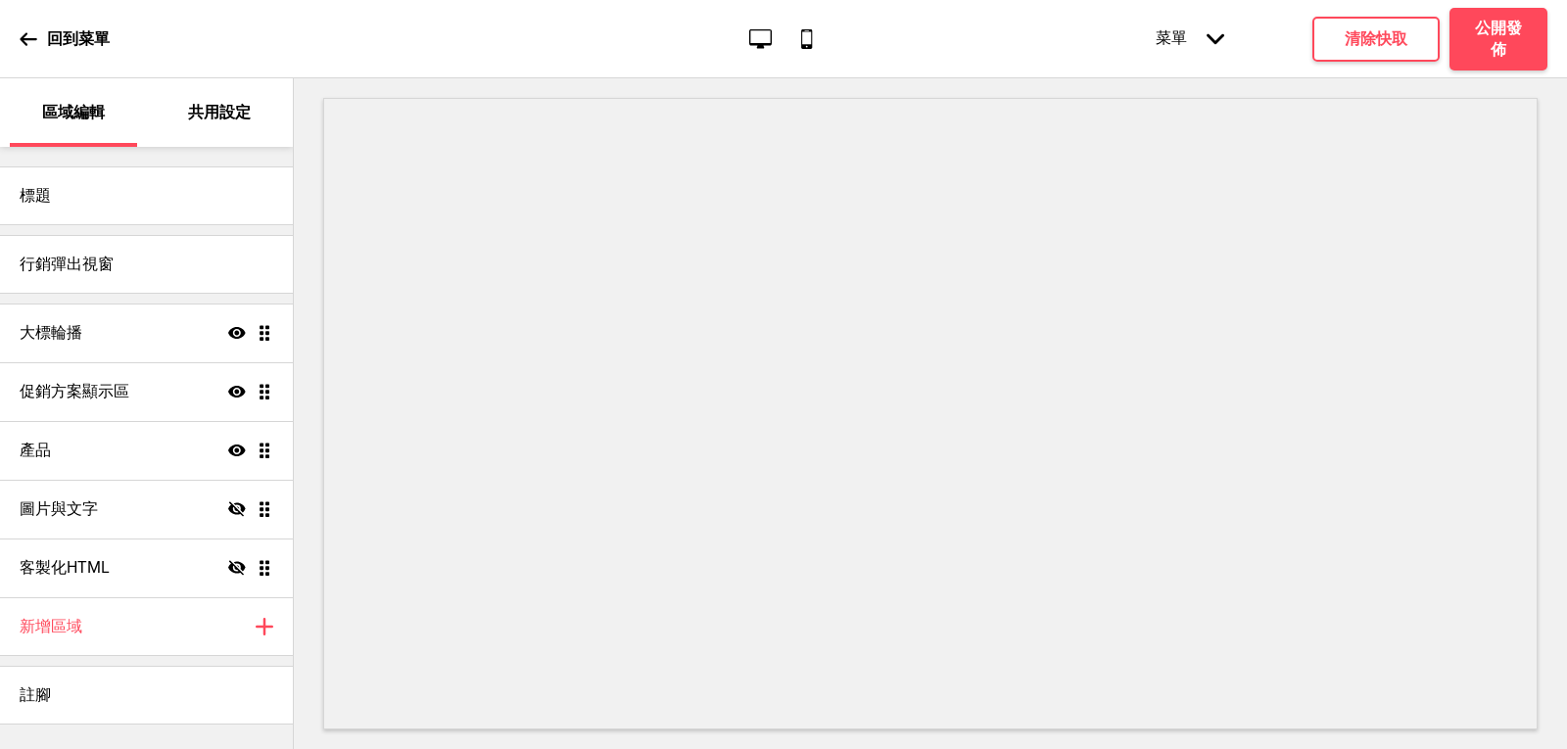  I want to click on h4: 公開發佈, so click(1499, 39).